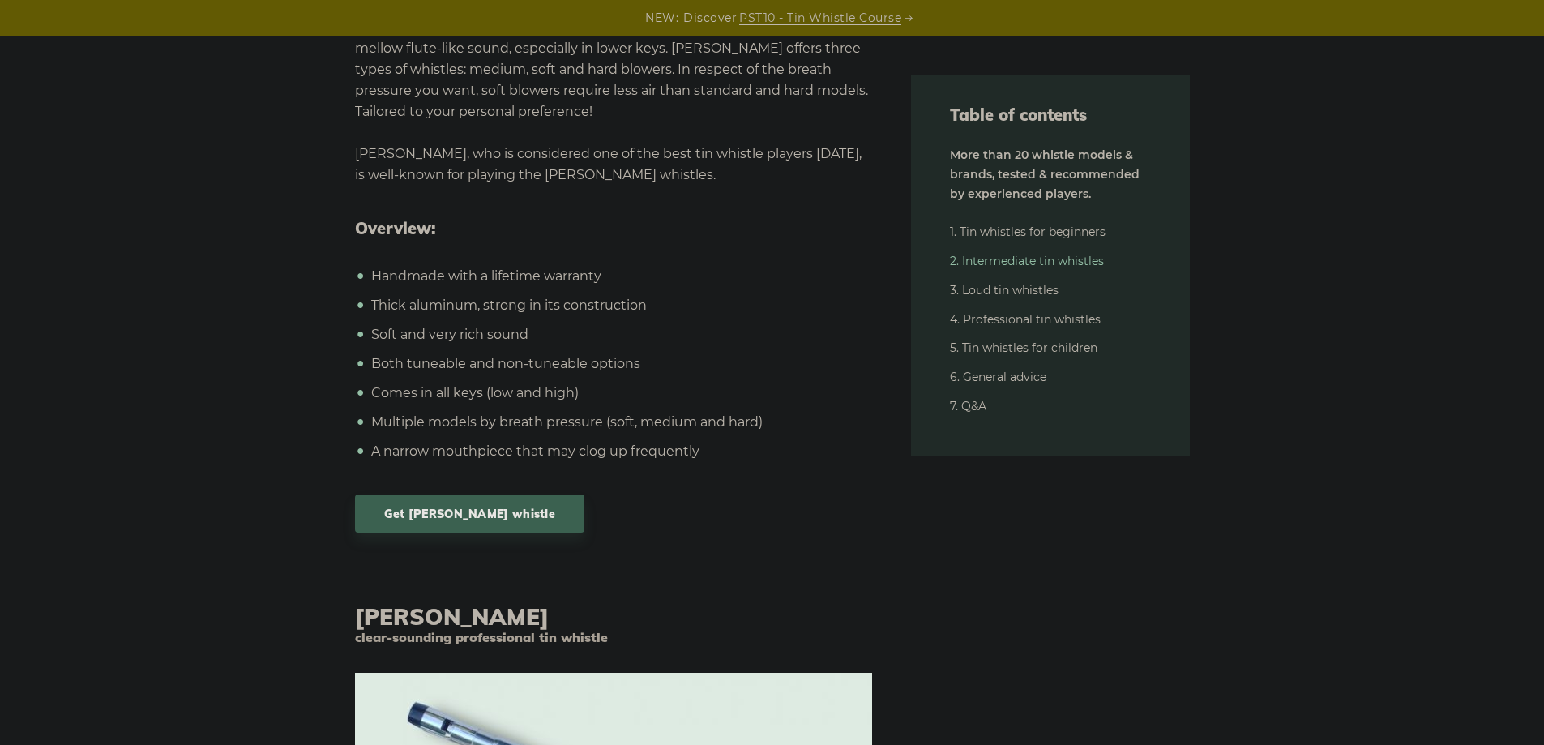 This screenshot has height=745, width=1544. I want to click on a: 1. Tin whistles for beginners, so click(1028, 232).